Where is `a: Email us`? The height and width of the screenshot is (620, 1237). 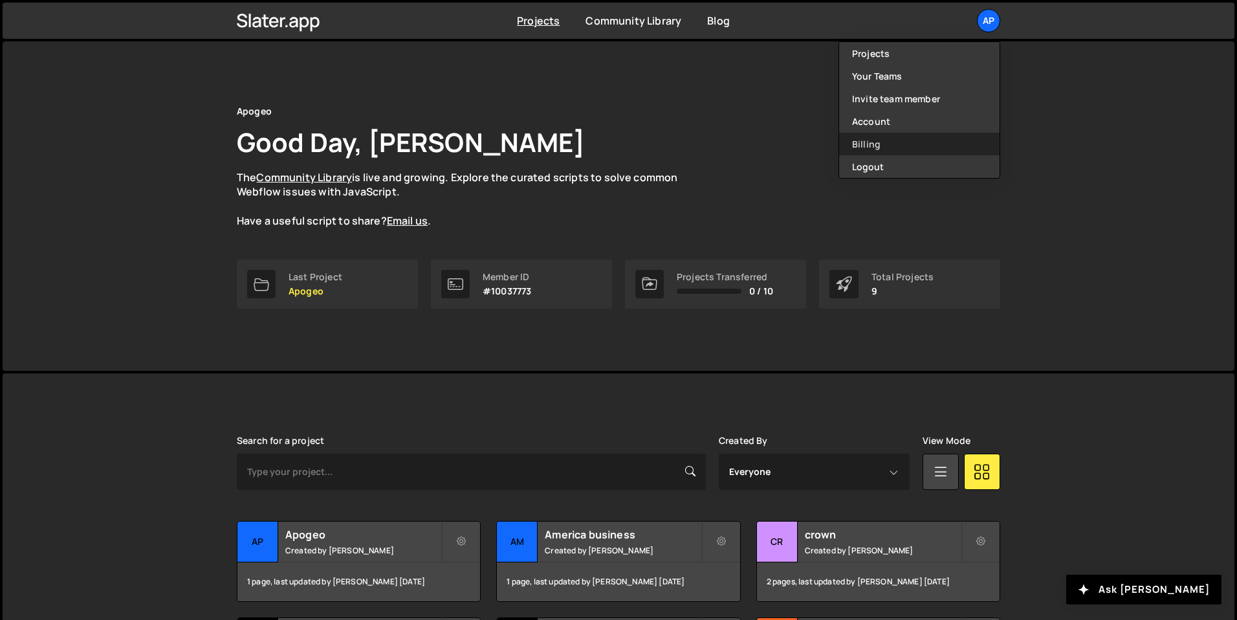
a: Email us is located at coordinates (407, 221).